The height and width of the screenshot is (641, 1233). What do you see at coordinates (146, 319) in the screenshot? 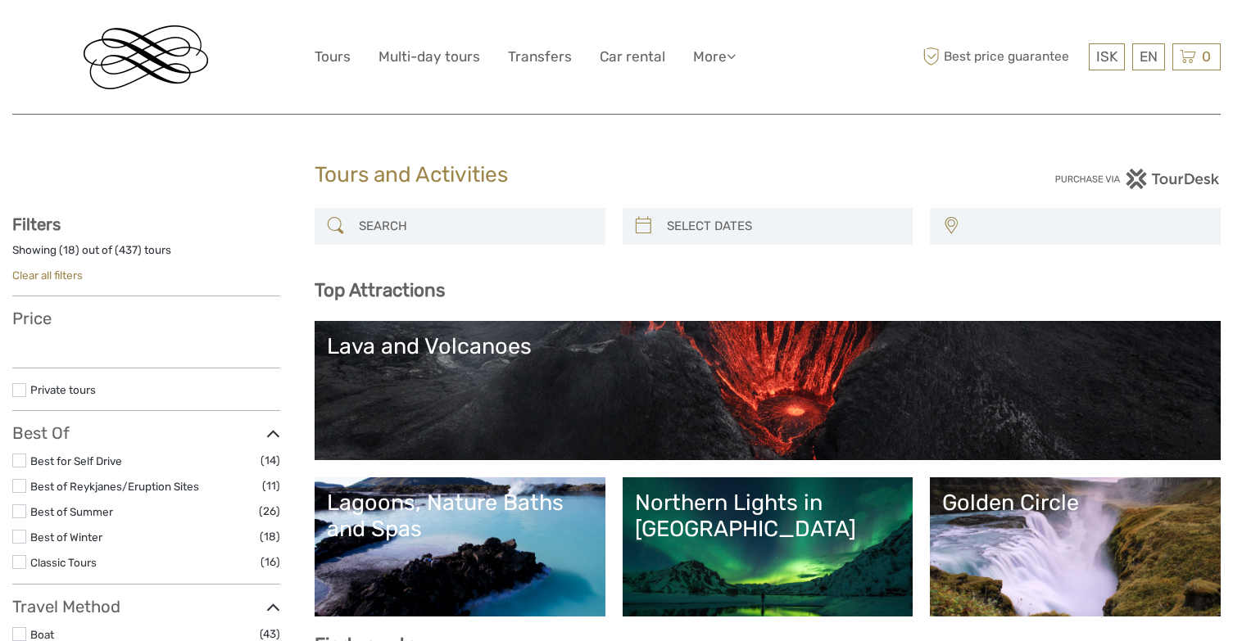
I see `h3: Price` at bounding box center [146, 319].